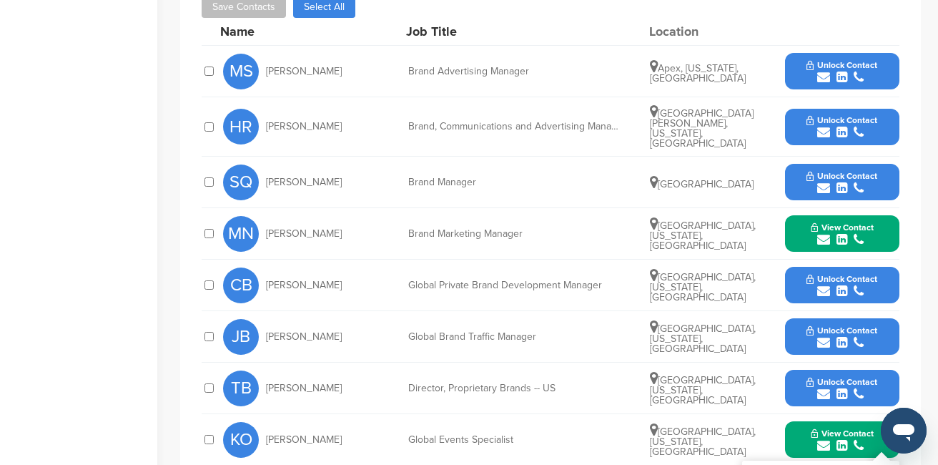 The width and height of the screenshot is (938, 465). Describe the element at coordinates (515, 337) in the screenshot. I see `div: Global Brand Traffic Manager` at that location.